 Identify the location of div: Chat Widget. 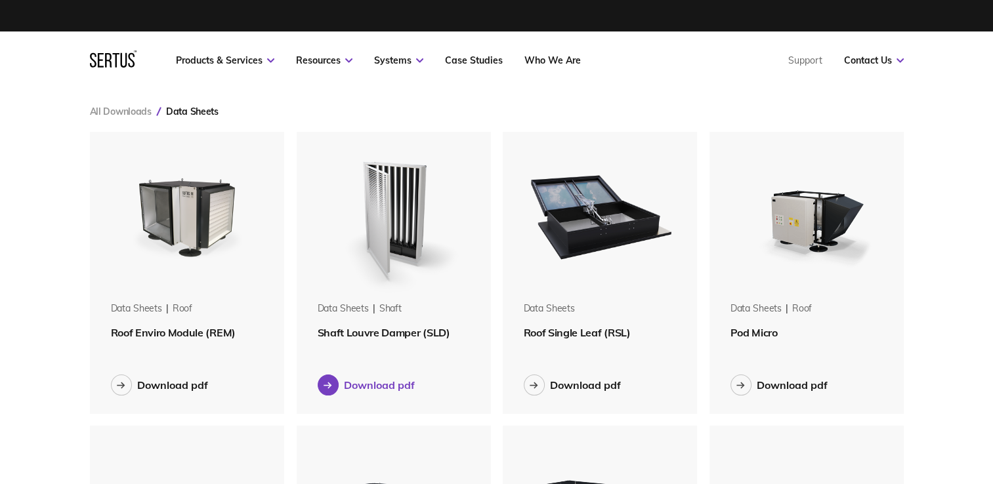
(875, 408).